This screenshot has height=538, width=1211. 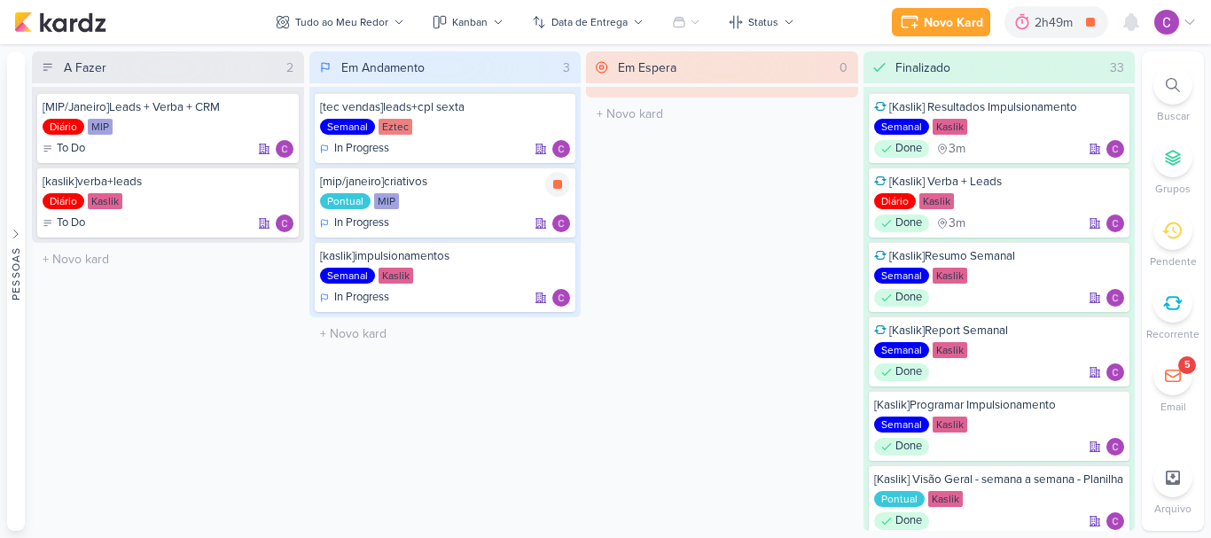 I want to click on button: Novo Kard, so click(x=940, y=22).